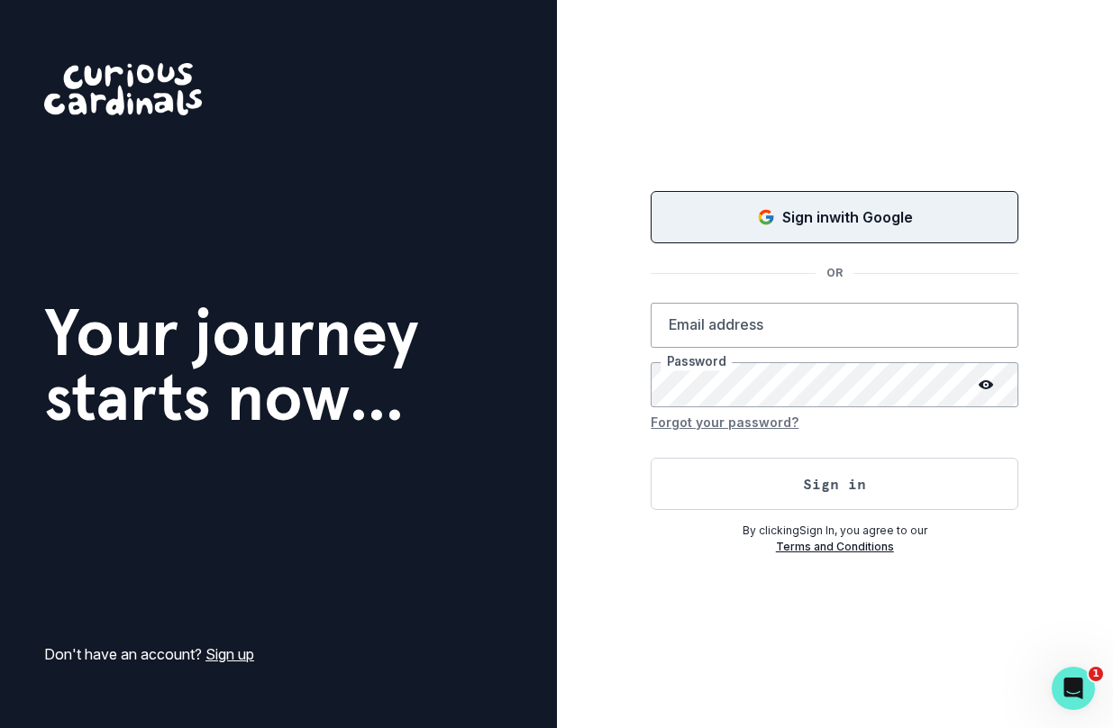 The height and width of the screenshot is (728, 1113). I want to click on p: By clicking Sign In , you agree to our, so click(835, 531).